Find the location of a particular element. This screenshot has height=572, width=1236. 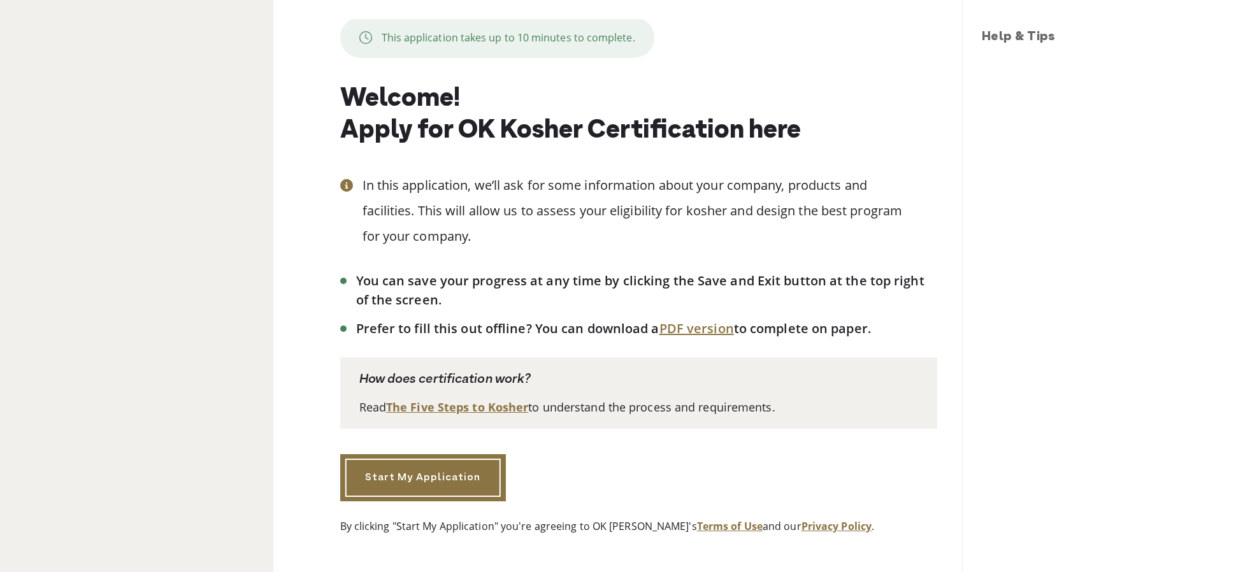

a: Terms of Use is located at coordinates (730, 526).